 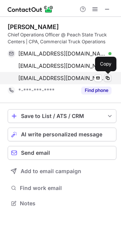 I want to click on button: Find work email, so click(x=62, y=188).